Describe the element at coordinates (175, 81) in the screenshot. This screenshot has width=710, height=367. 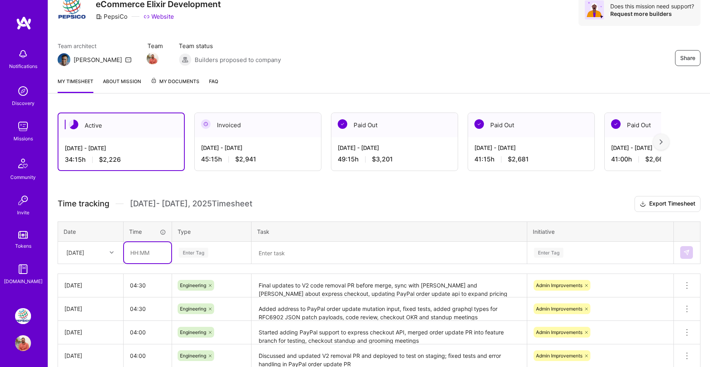
I see `span: My Documents` at that location.